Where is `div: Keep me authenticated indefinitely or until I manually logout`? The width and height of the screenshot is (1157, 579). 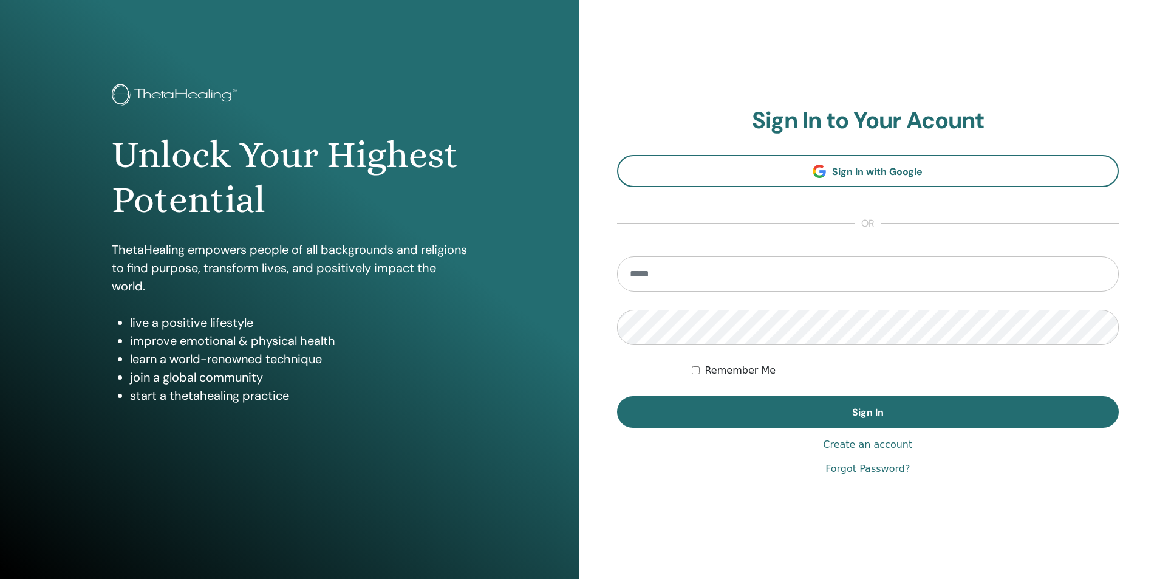 div: Keep me authenticated indefinitely or until I manually logout is located at coordinates (905, 370).